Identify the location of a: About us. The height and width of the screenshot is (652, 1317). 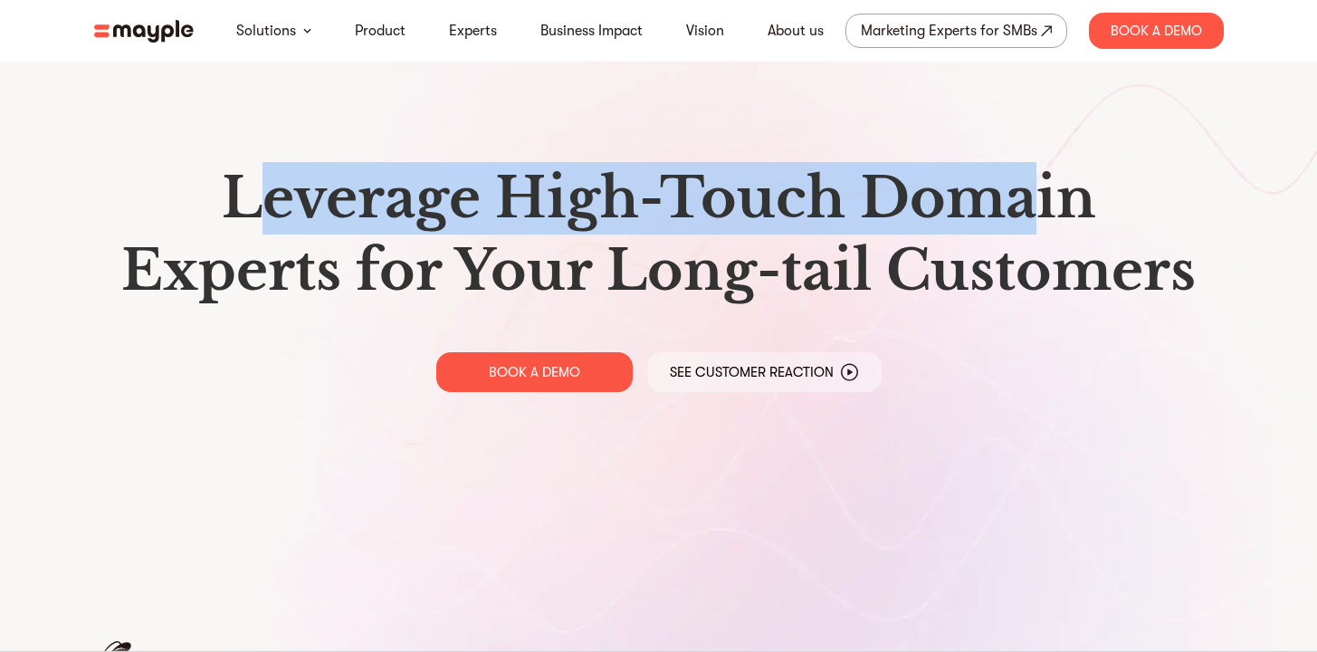
(796, 31).